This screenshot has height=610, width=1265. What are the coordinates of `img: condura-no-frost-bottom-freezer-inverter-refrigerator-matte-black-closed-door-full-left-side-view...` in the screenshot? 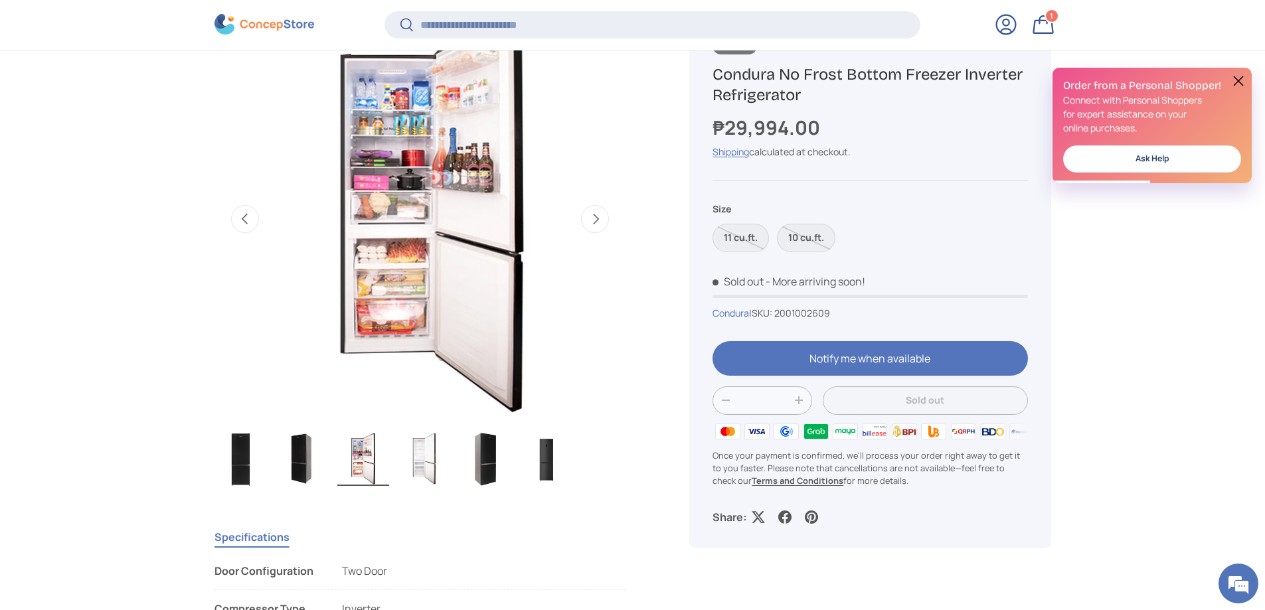 It's located at (302, 460).